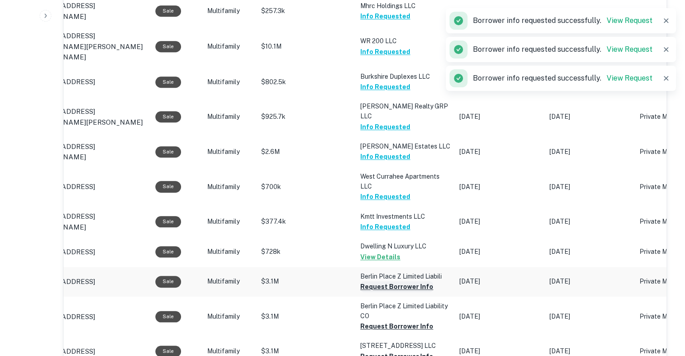 Image resolution: width=685 pixels, height=356 pixels. Describe the element at coordinates (405, 77) in the screenshot. I see `p: Burkshire Duplexes LLC` at that location.